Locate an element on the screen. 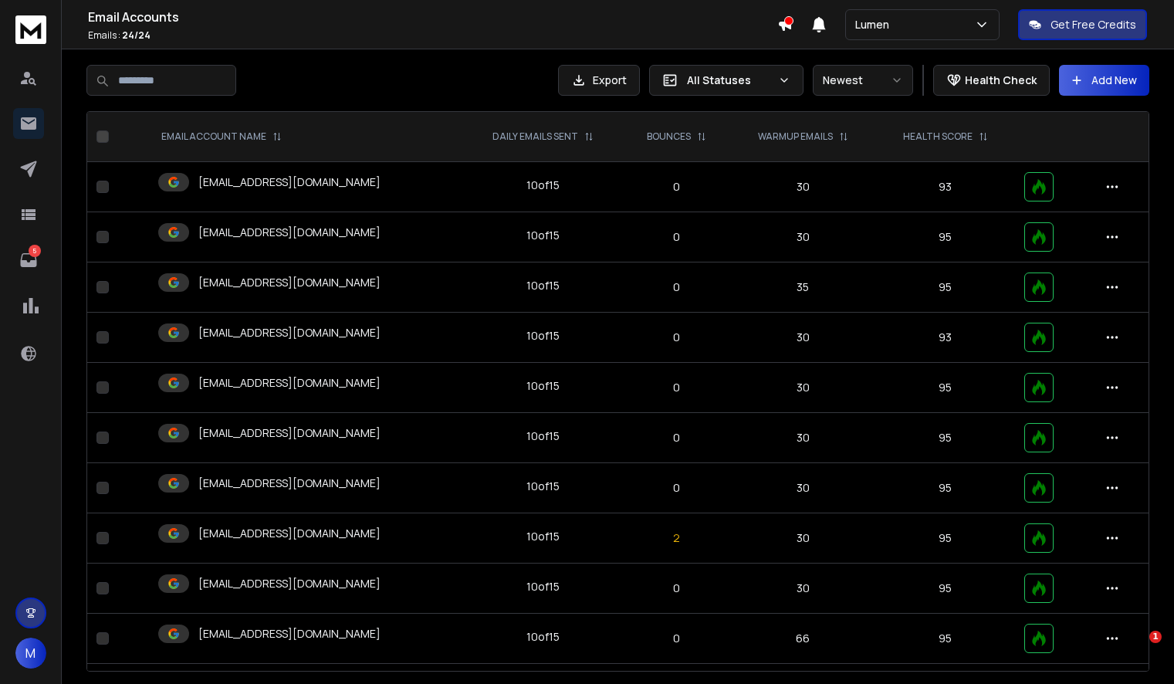 The width and height of the screenshot is (1174, 684). a: 5 is located at coordinates (29, 260).